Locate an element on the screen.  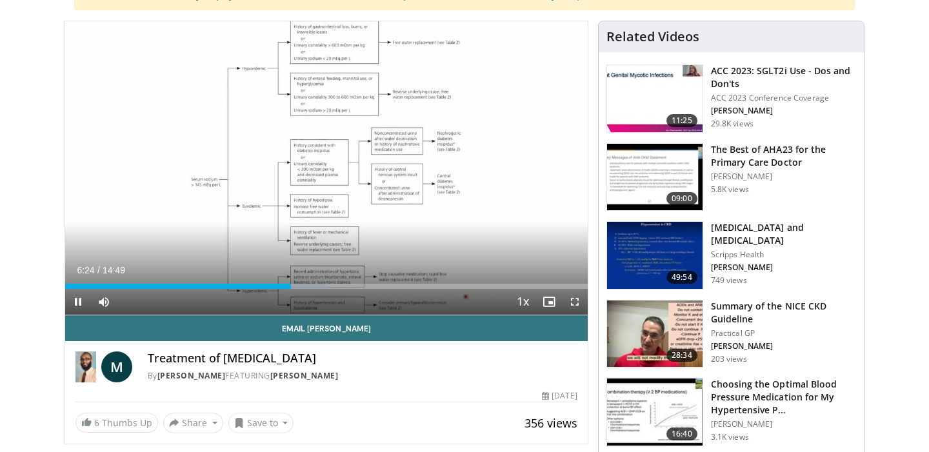
span: 09:00 is located at coordinates (682, 199).